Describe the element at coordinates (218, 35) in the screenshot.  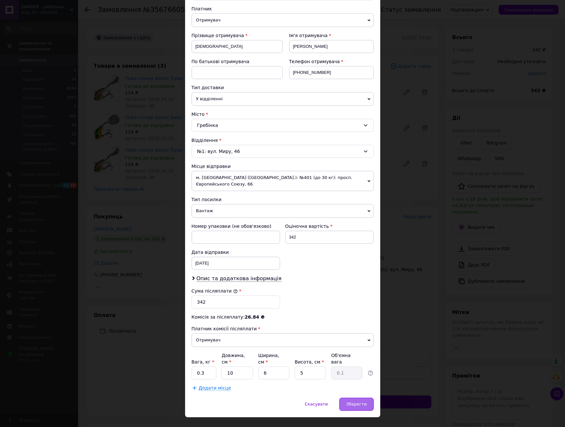
I see `span: Прізвище отримувача` at that location.